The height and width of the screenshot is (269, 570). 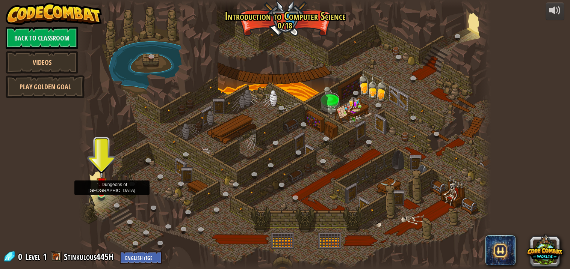 I want to click on span: Level, so click(x=33, y=257).